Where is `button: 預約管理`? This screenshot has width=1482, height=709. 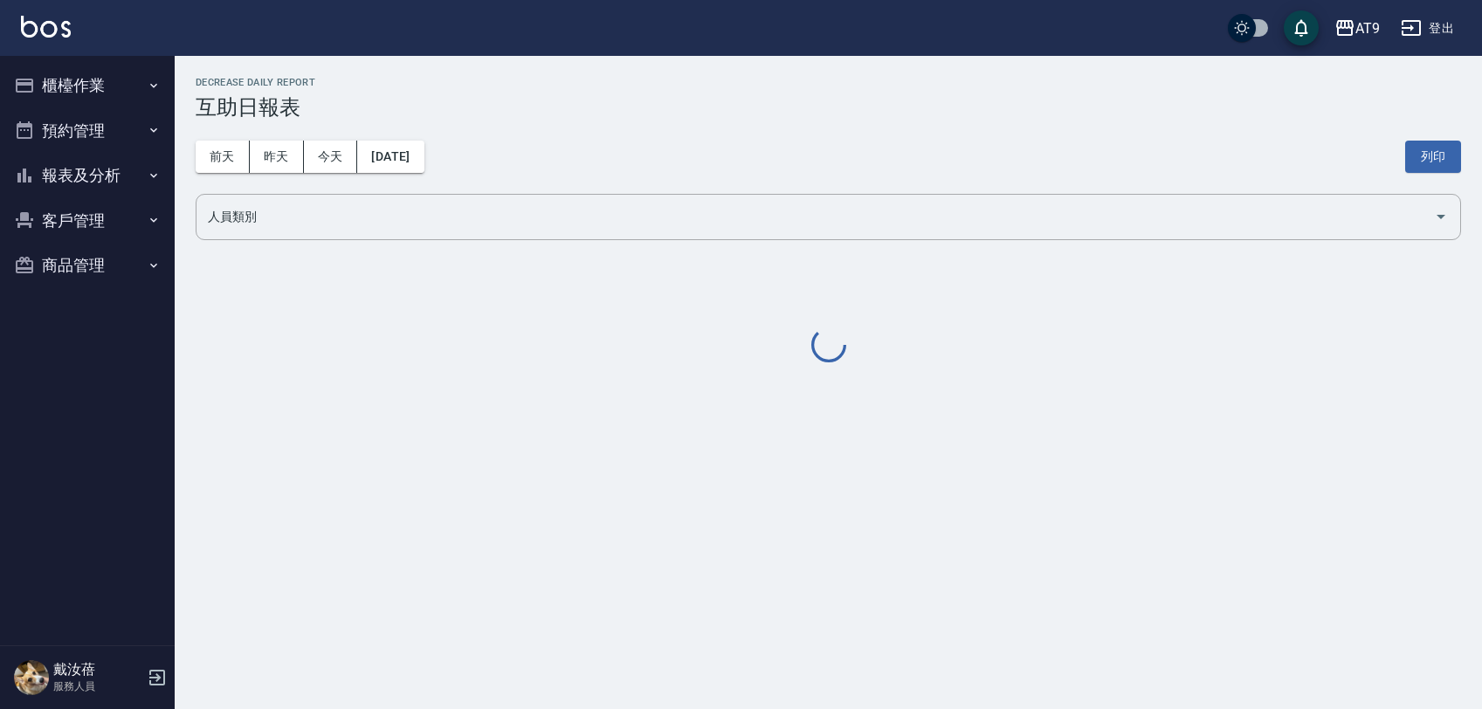
button: 預約管理 is located at coordinates (87, 131).